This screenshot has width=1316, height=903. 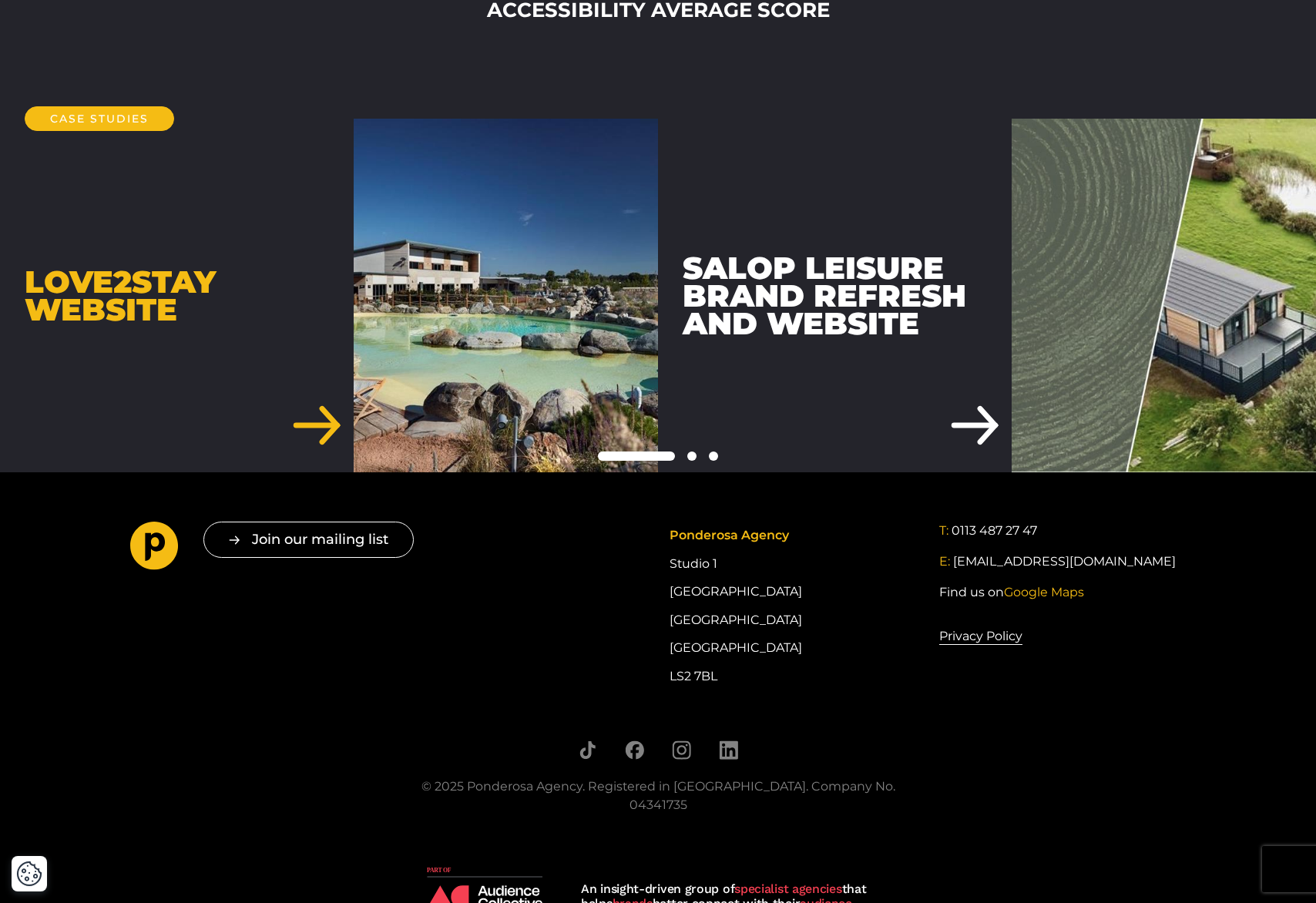 What do you see at coordinates (728, 749) in the screenshot?
I see `a: Follow us on LinkedIn` at bounding box center [728, 749].